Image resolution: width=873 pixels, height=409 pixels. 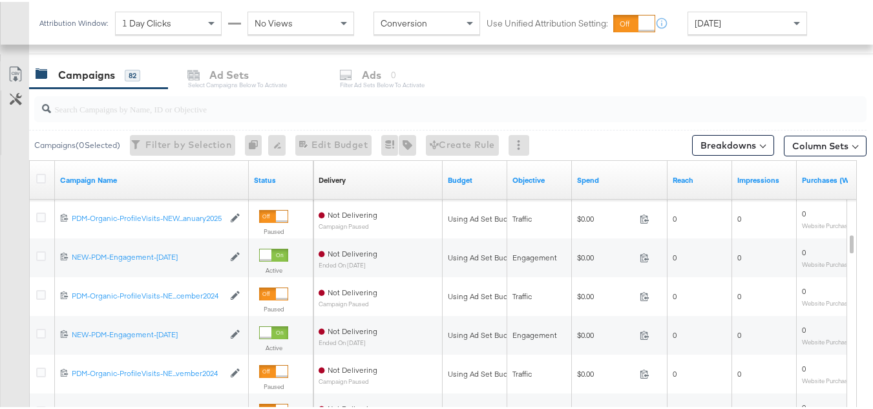 I want to click on a: PDM-Organic-ProfileVisits-NE...cember2024, so click(x=147, y=294).